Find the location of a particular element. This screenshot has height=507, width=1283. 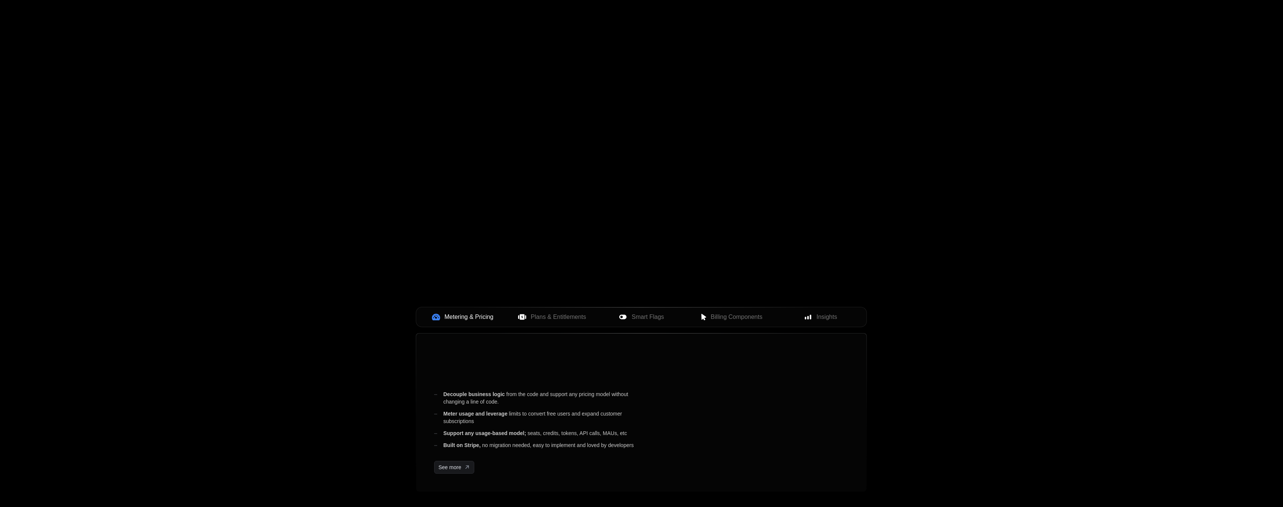

span: Plans & Entitlements is located at coordinates (559, 317).